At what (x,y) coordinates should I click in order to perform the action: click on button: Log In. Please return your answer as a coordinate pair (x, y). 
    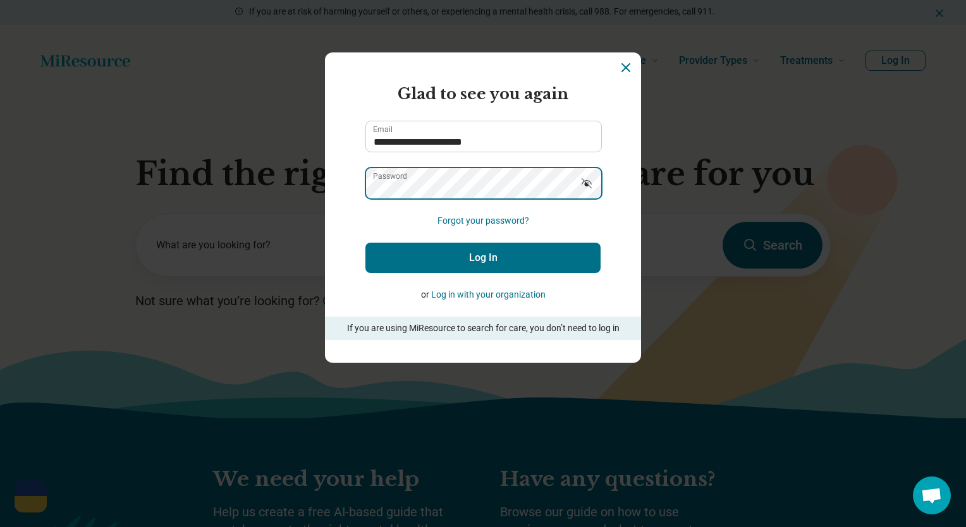
    Looking at the image, I should click on (483, 258).